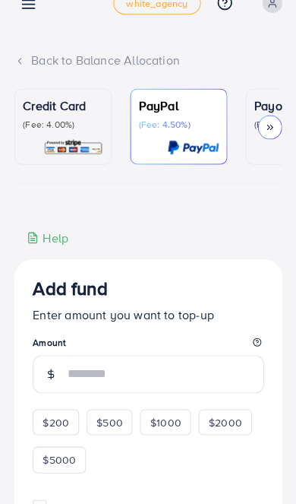 This screenshot has width=296, height=504. Describe the element at coordinates (179, 106) in the screenshot. I see `p: PayPal` at that location.